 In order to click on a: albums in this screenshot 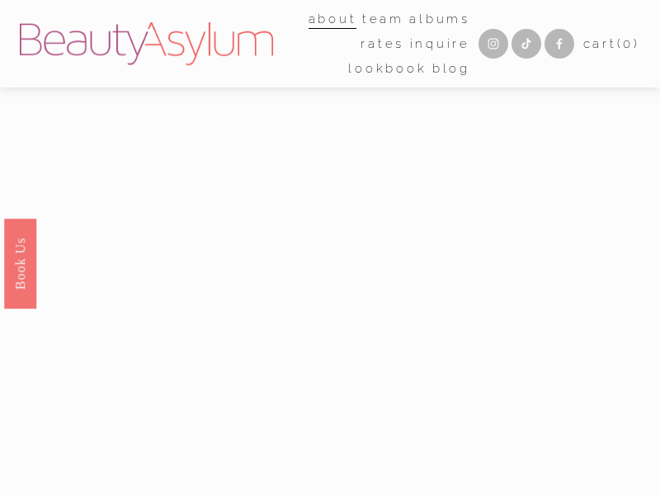, I will do `click(440, 19)`.